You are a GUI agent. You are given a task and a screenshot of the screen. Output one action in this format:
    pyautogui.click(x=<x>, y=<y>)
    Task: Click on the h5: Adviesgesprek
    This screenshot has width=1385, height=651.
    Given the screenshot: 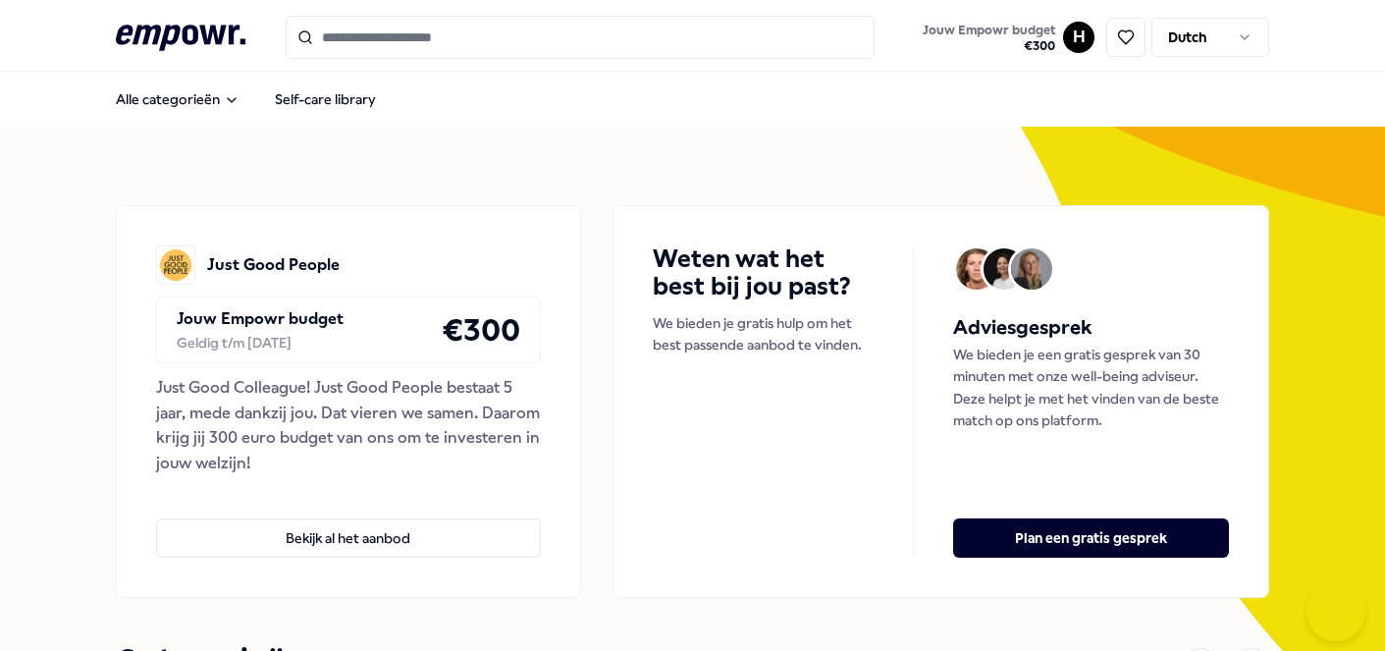 What is the action you would take?
    pyautogui.click(x=1091, y=328)
    